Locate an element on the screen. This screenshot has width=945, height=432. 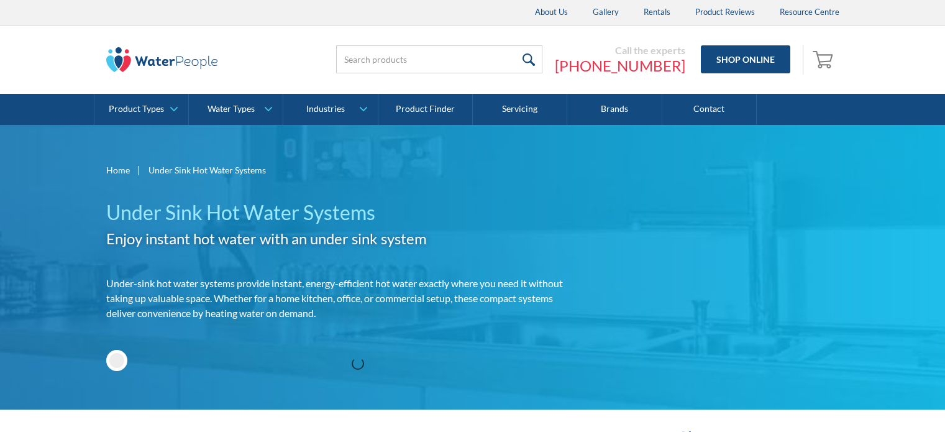
a: Brands is located at coordinates (615, 109).